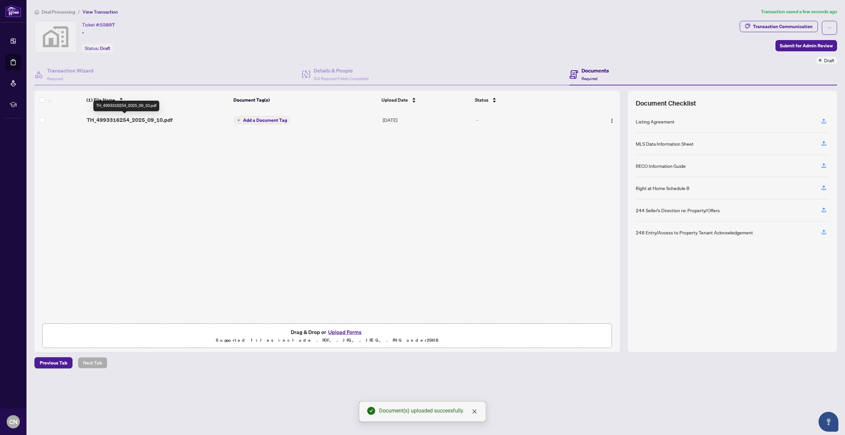 The height and width of the screenshot is (435, 845). Describe the element at coordinates (481, 100) in the screenshot. I see `span: Status` at that location.